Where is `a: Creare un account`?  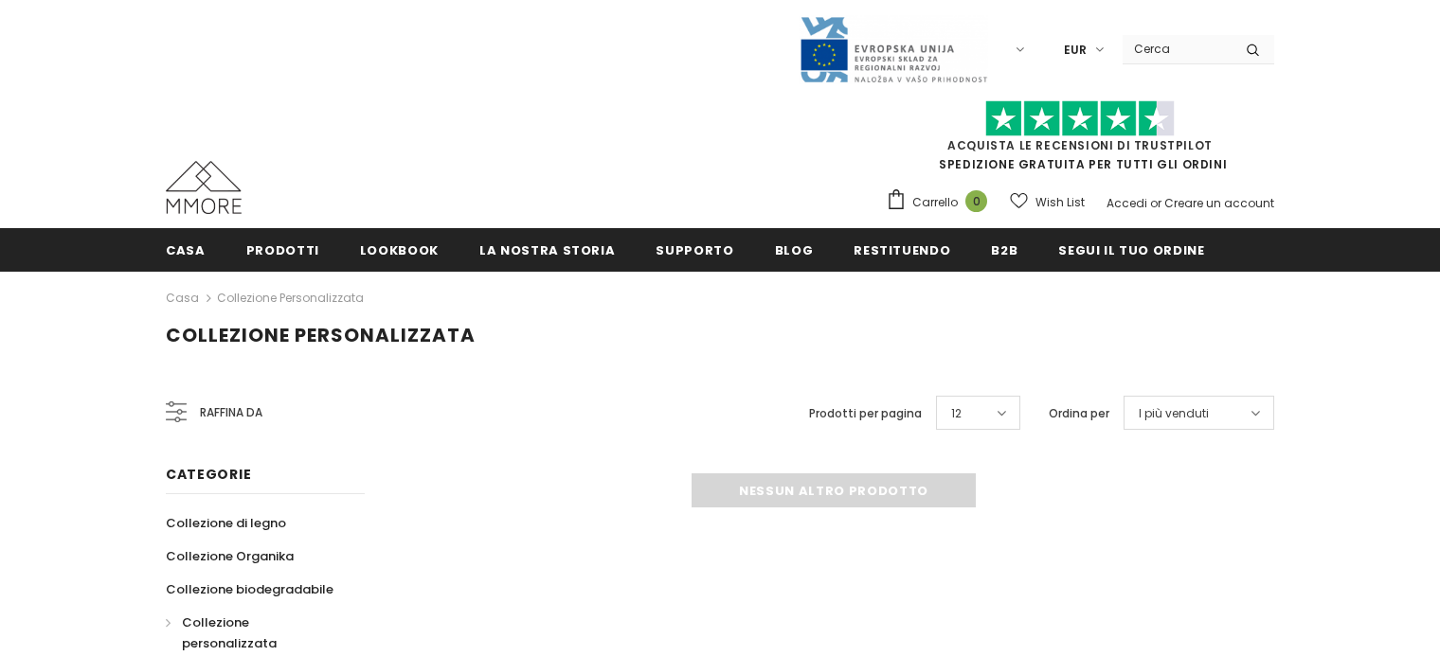
a: Creare un account is located at coordinates (1219, 203).